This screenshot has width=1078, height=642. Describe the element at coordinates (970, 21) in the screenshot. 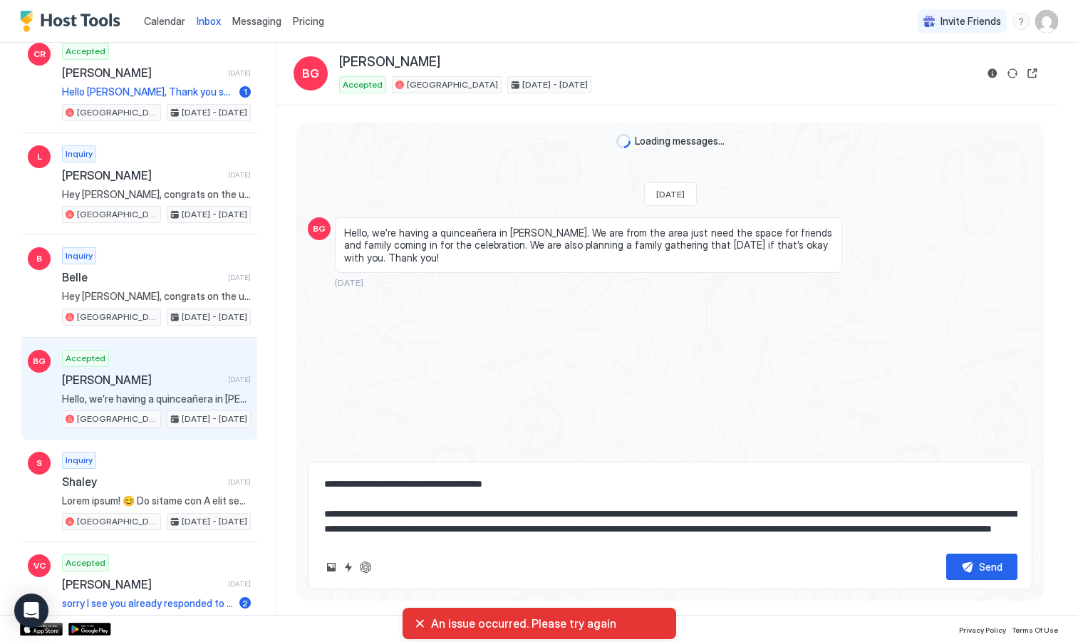

I see `span: Invite Friends` at that location.